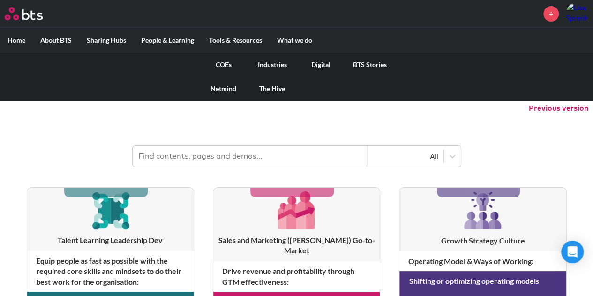  What do you see at coordinates (294, 40) in the screenshot?
I see `label: What we do` at bounding box center [294, 40].